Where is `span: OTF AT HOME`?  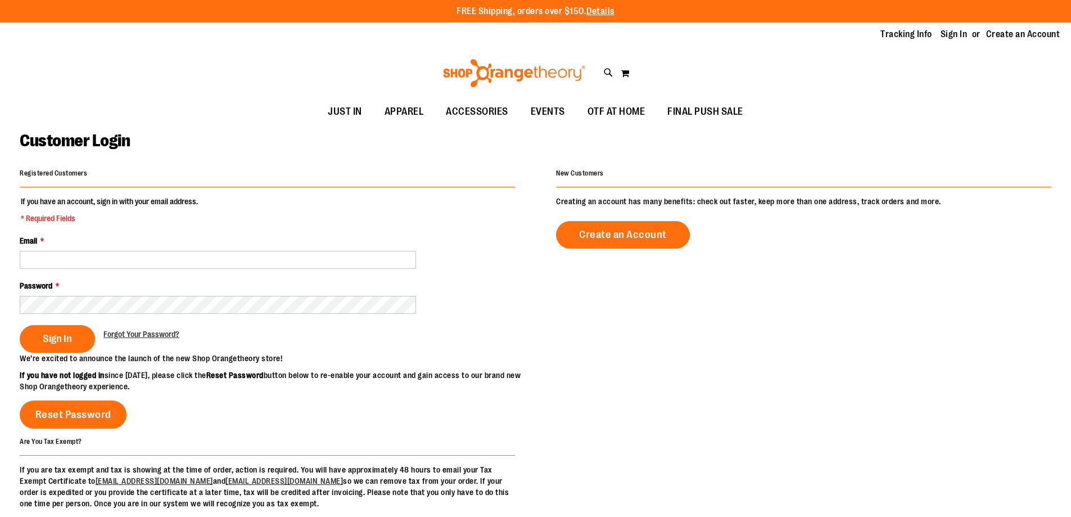 span: OTF AT HOME is located at coordinates (616, 111).